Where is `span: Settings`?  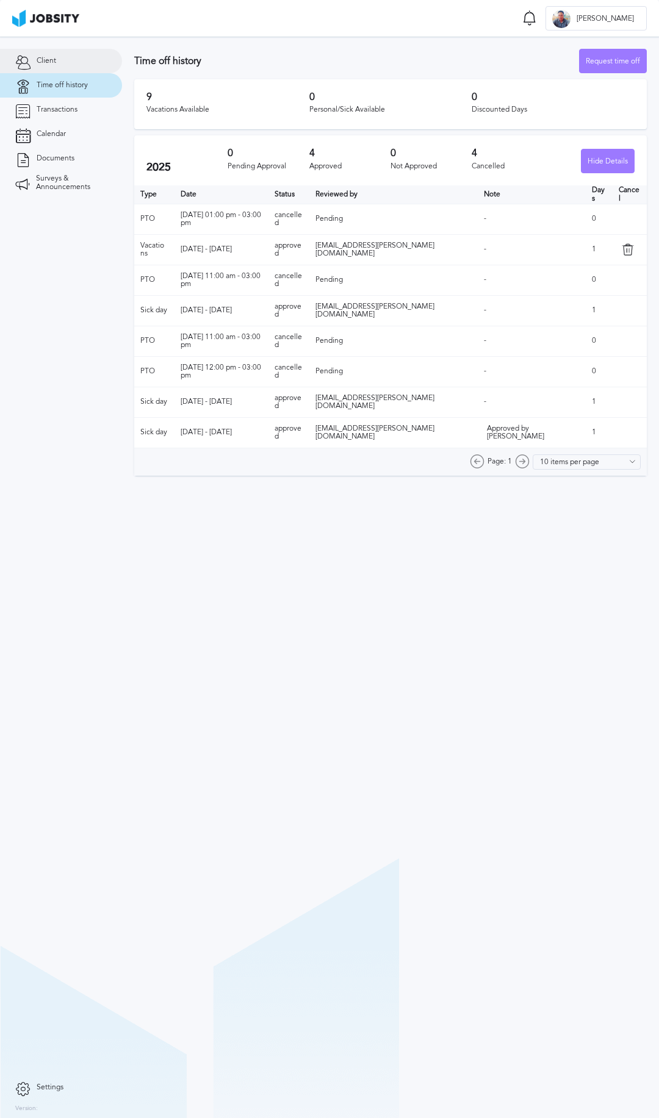 span: Settings is located at coordinates (50, 1087).